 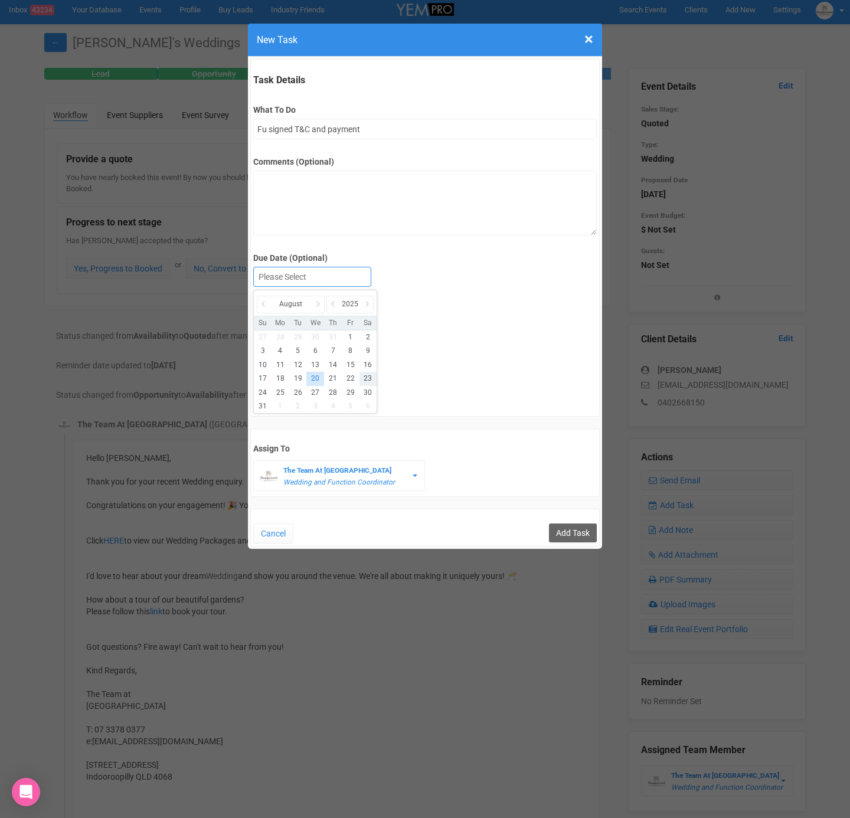 I want to click on li: 22, so click(x=351, y=378).